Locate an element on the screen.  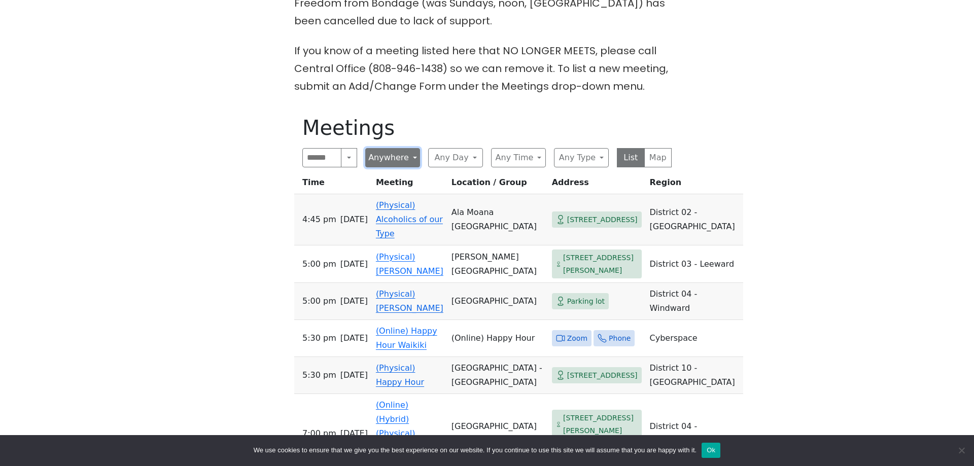
a: (Online) Happy Hour Waikiki is located at coordinates (407, 338).